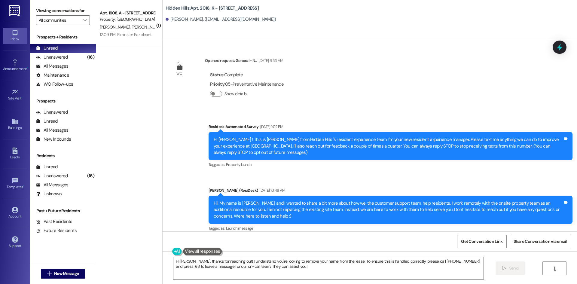 The height and width of the screenshot is (284, 577). I want to click on input: All communities, so click(59, 20).